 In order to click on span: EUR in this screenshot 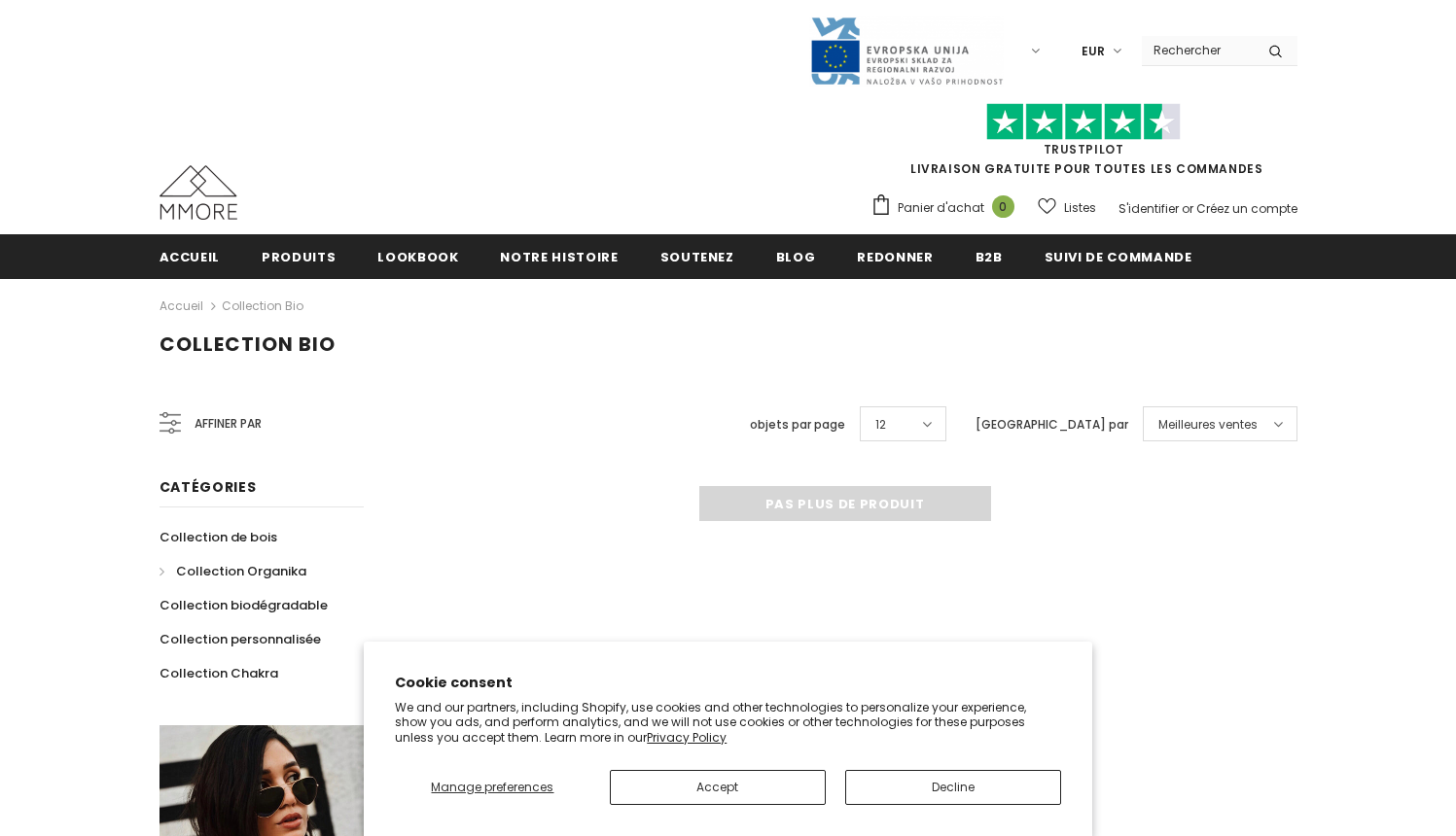, I will do `click(1093, 52)`.